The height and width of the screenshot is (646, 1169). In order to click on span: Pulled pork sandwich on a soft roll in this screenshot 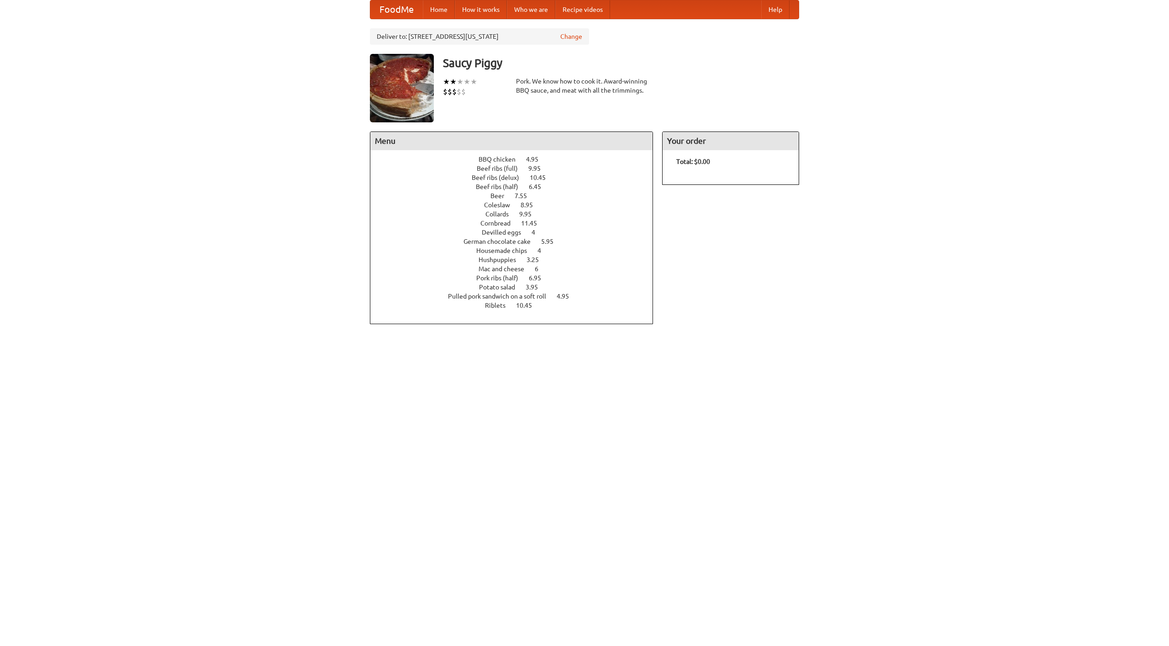, I will do `click(501, 296)`.